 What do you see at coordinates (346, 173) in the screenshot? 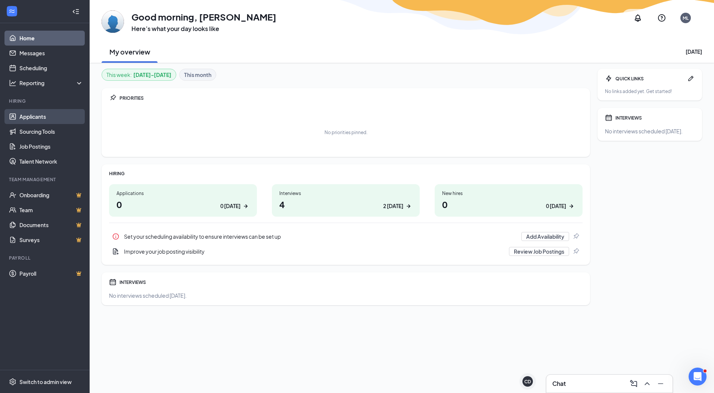
I see `div: HIRING` at bounding box center [346, 173].